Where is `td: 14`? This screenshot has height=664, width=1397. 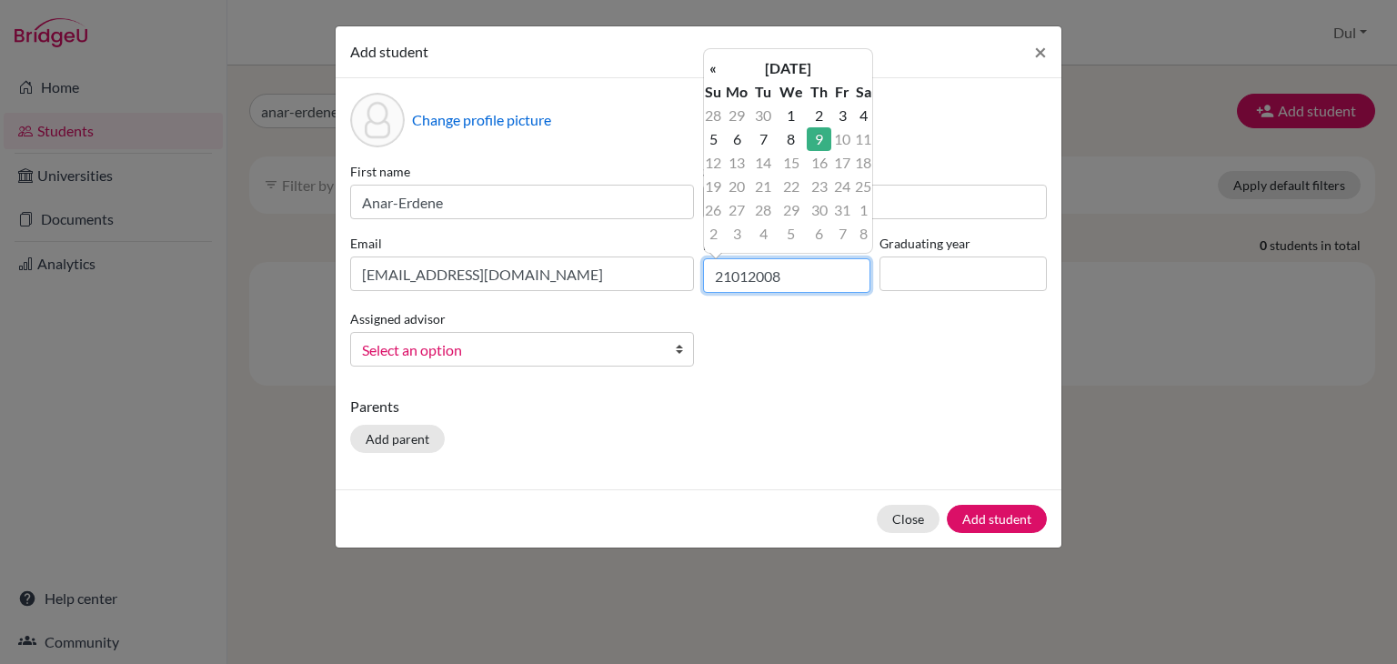
td: 14 is located at coordinates (763, 163).